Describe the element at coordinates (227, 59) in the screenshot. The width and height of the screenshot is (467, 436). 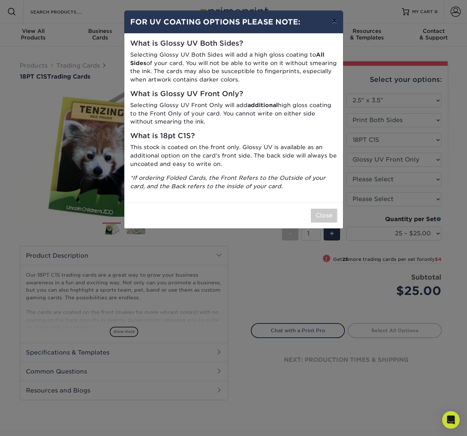
I see `strong: All Sides` at that location.